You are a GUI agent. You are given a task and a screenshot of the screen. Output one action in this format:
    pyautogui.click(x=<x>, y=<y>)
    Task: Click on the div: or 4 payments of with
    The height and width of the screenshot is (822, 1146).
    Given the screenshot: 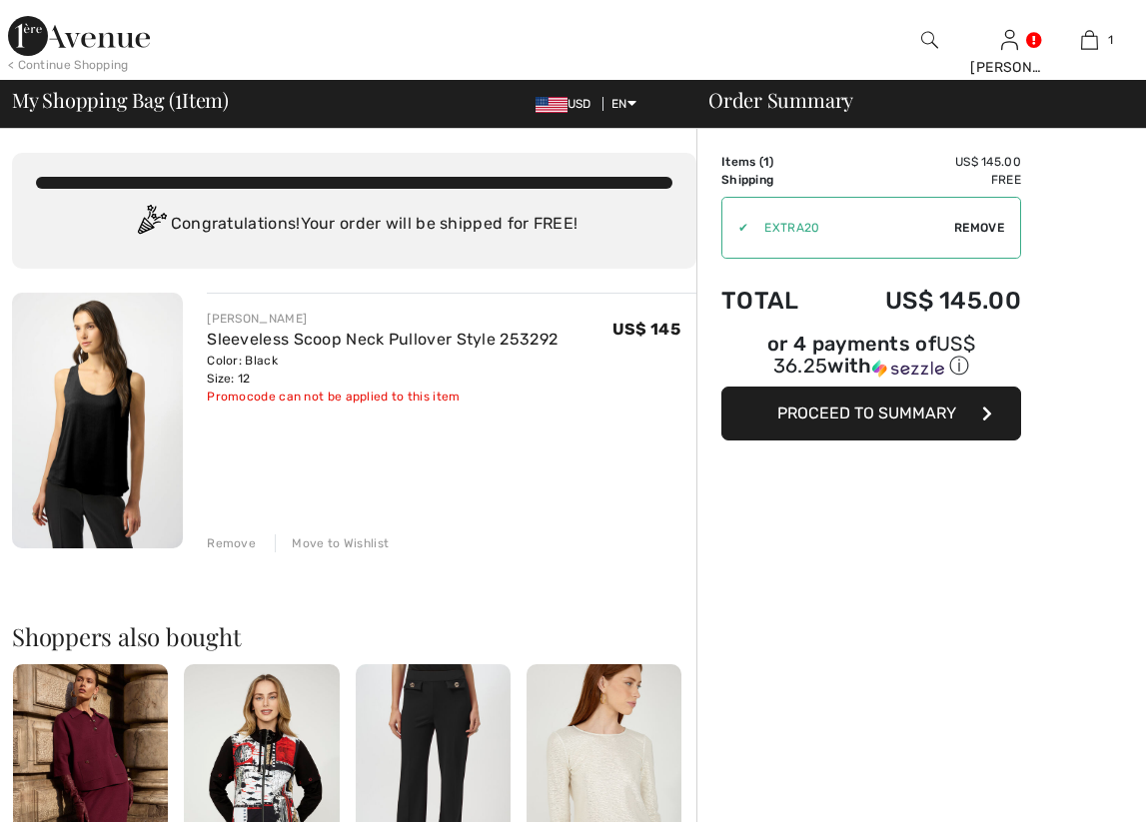 What is the action you would take?
    pyautogui.click(x=871, y=357)
    